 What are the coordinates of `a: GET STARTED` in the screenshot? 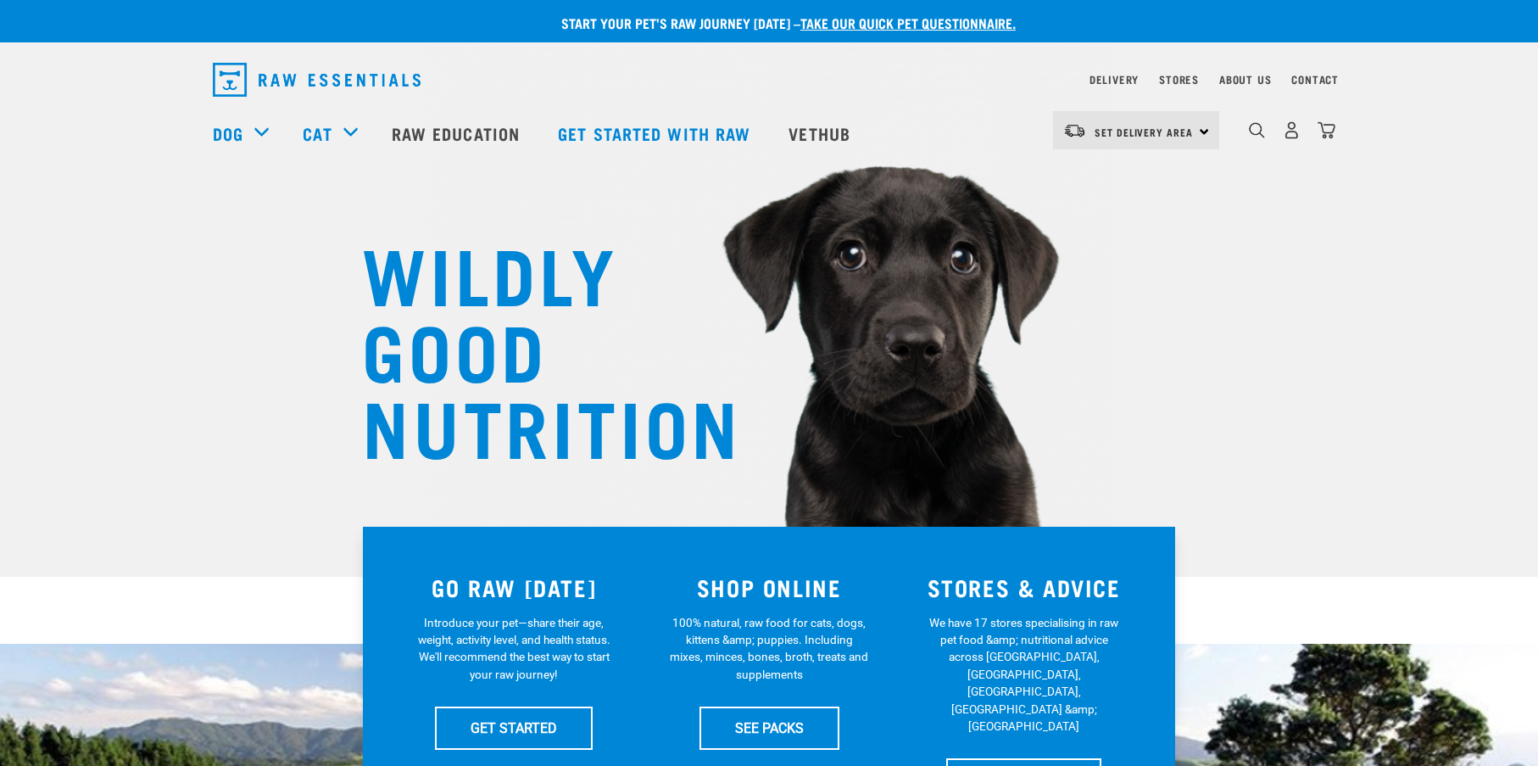 It's located at (514, 727).